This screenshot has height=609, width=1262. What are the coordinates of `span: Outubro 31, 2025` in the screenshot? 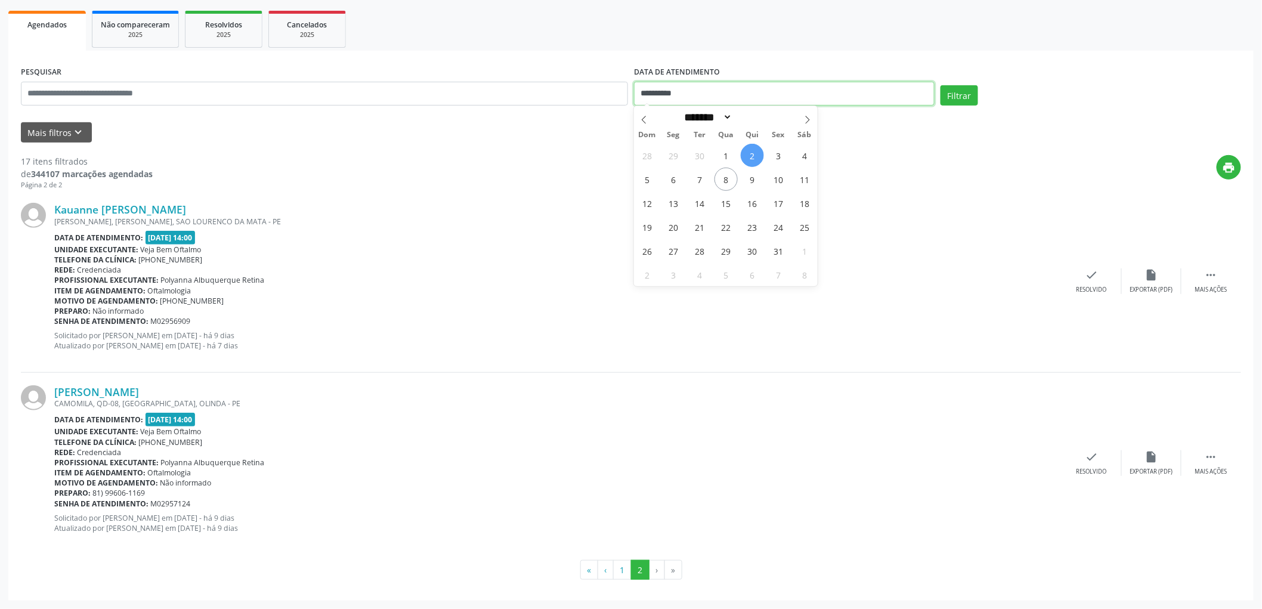 It's located at (778, 251).